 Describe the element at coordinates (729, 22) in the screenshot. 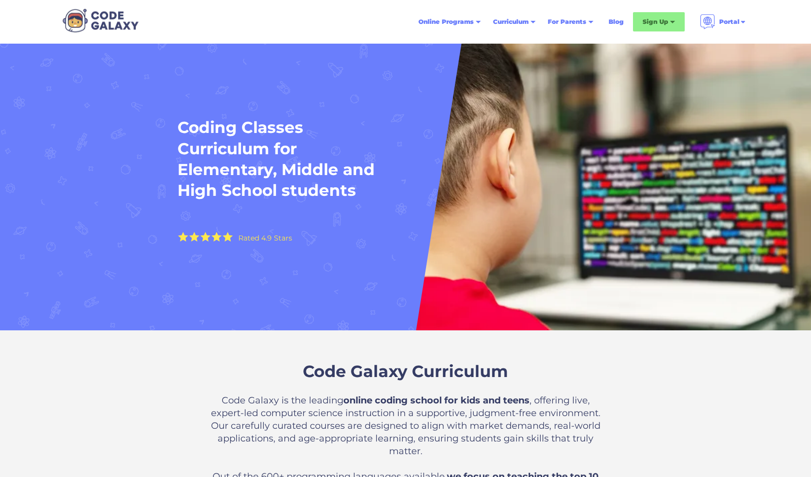

I see `div: Portal` at that location.